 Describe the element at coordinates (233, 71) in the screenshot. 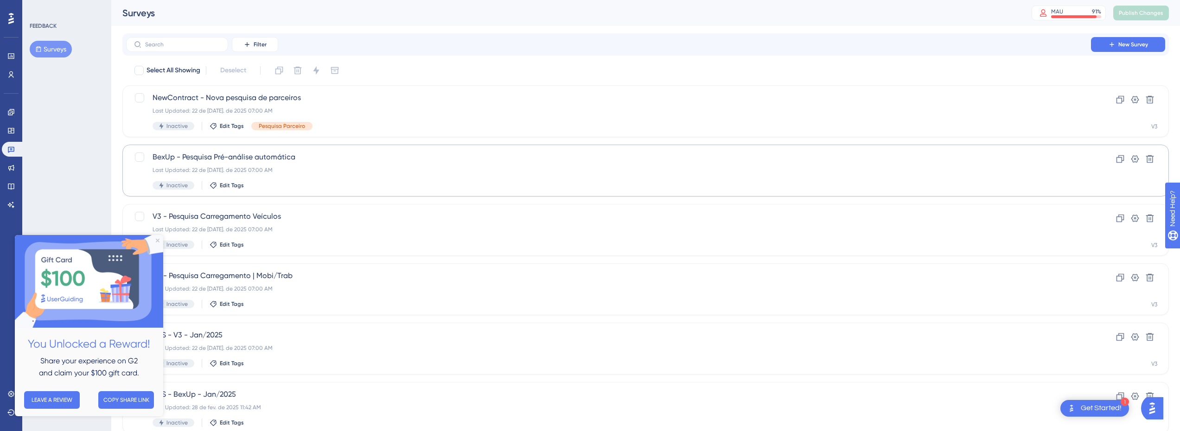

I see `span: Deselect` at that location.